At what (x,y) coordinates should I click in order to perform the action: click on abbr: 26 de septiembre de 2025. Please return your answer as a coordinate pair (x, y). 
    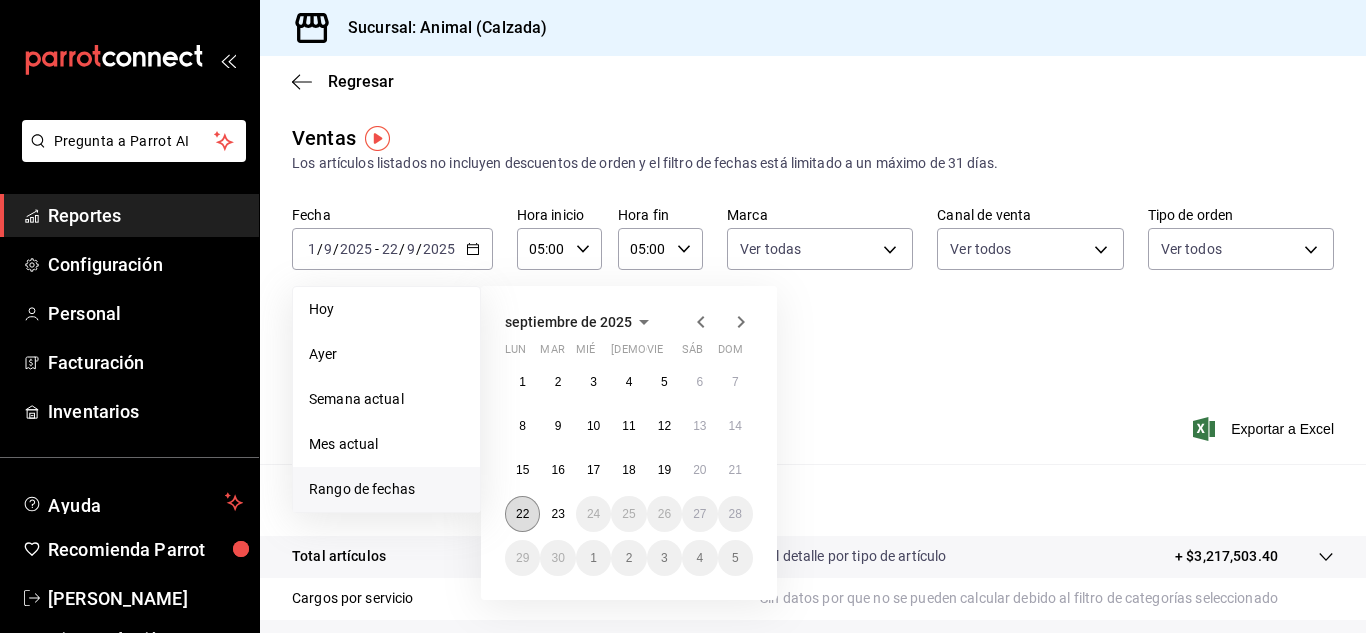
    Looking at the image, I should click on (664, 514).